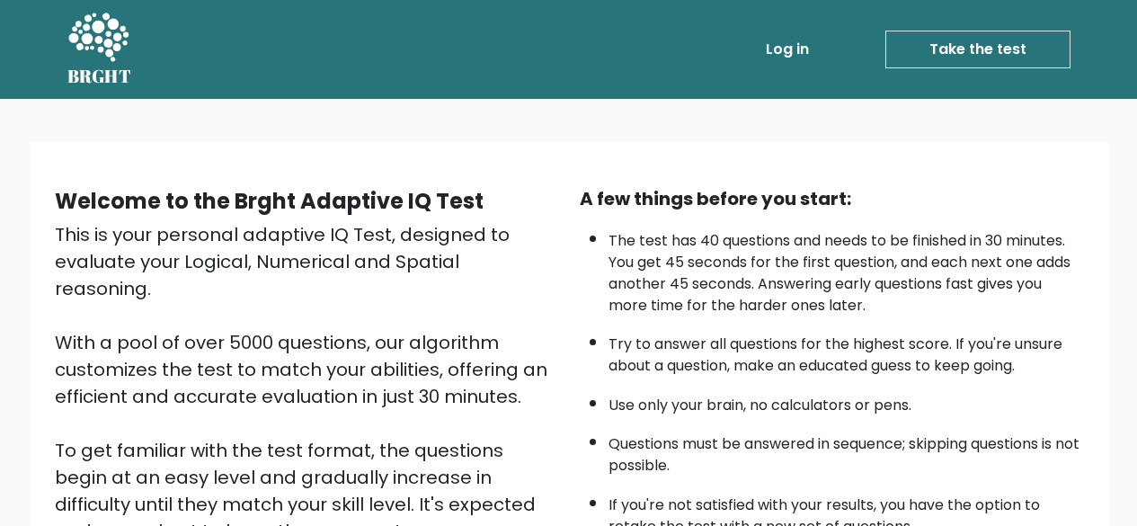 The image size is (1137, 526). What do you see at coordinates (978, 49) in the screenshot?
I see `a: Take the test` at bounding box center [978, 49].